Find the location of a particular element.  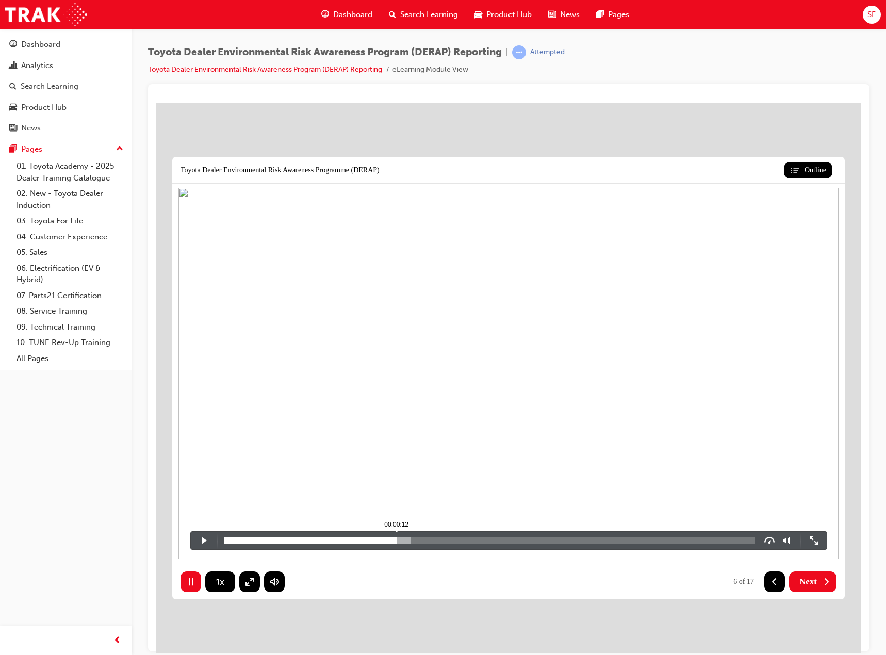

a: 06. Electrification (EV & Hybrid) is located at coordinates (70, 274).